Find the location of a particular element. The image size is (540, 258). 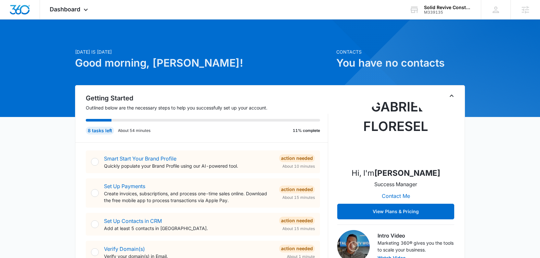

div: account id is located at coordinates (448, 12).